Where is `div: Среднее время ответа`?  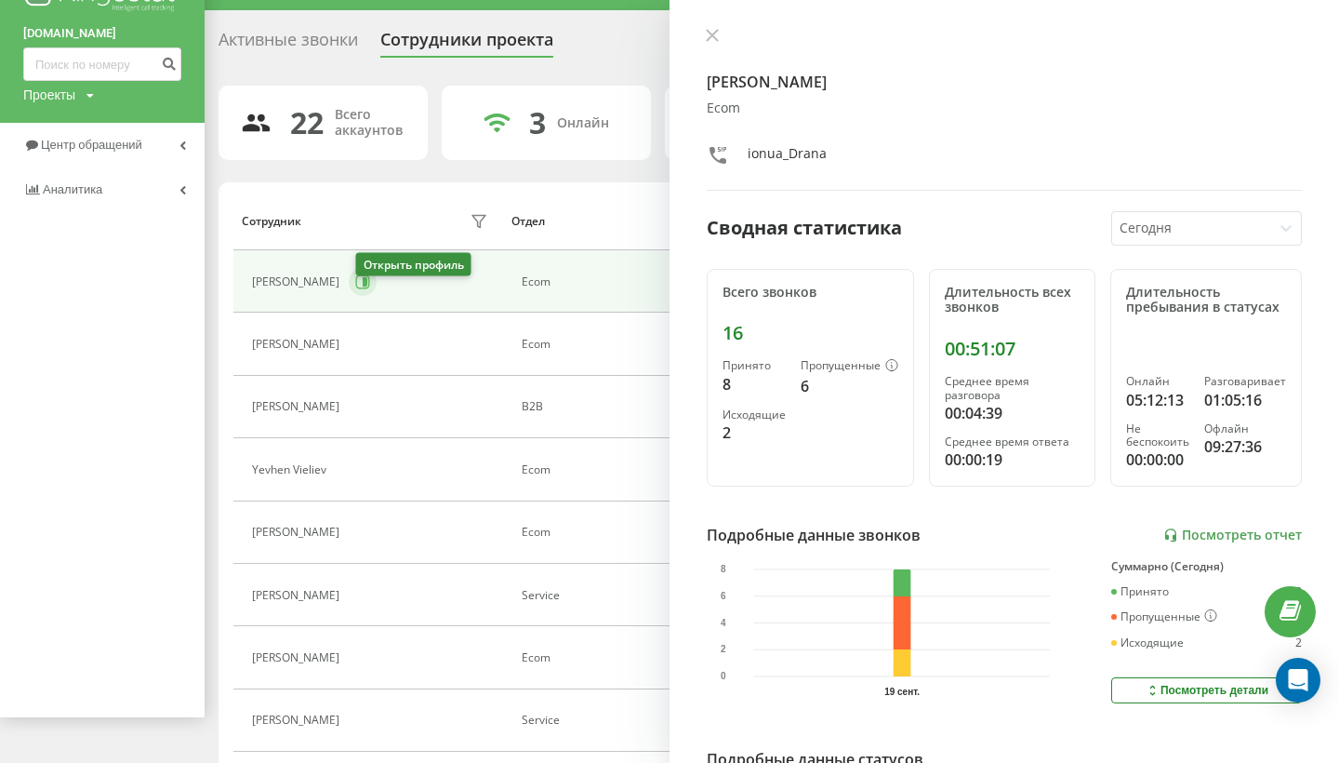 div: Среднее время ответа is located at coordinates (1012, 442).